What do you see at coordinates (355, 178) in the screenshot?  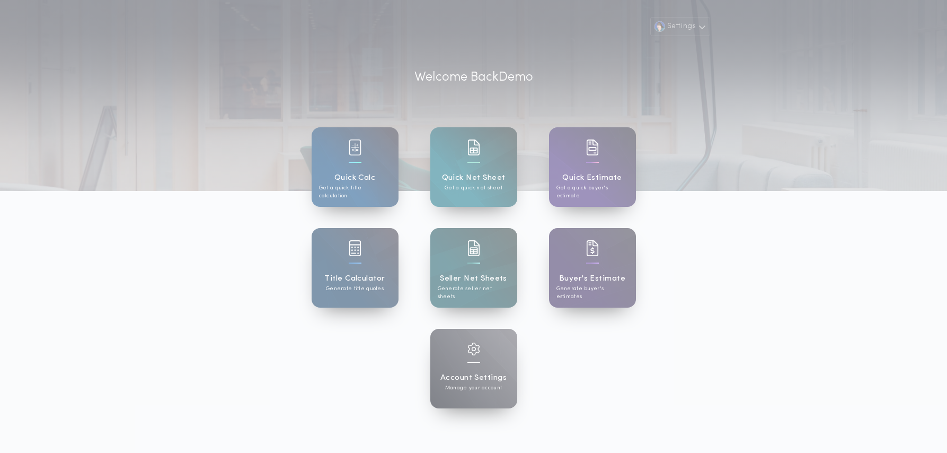 I see `h1: Quick Calc` at bounding box center [355, 178].